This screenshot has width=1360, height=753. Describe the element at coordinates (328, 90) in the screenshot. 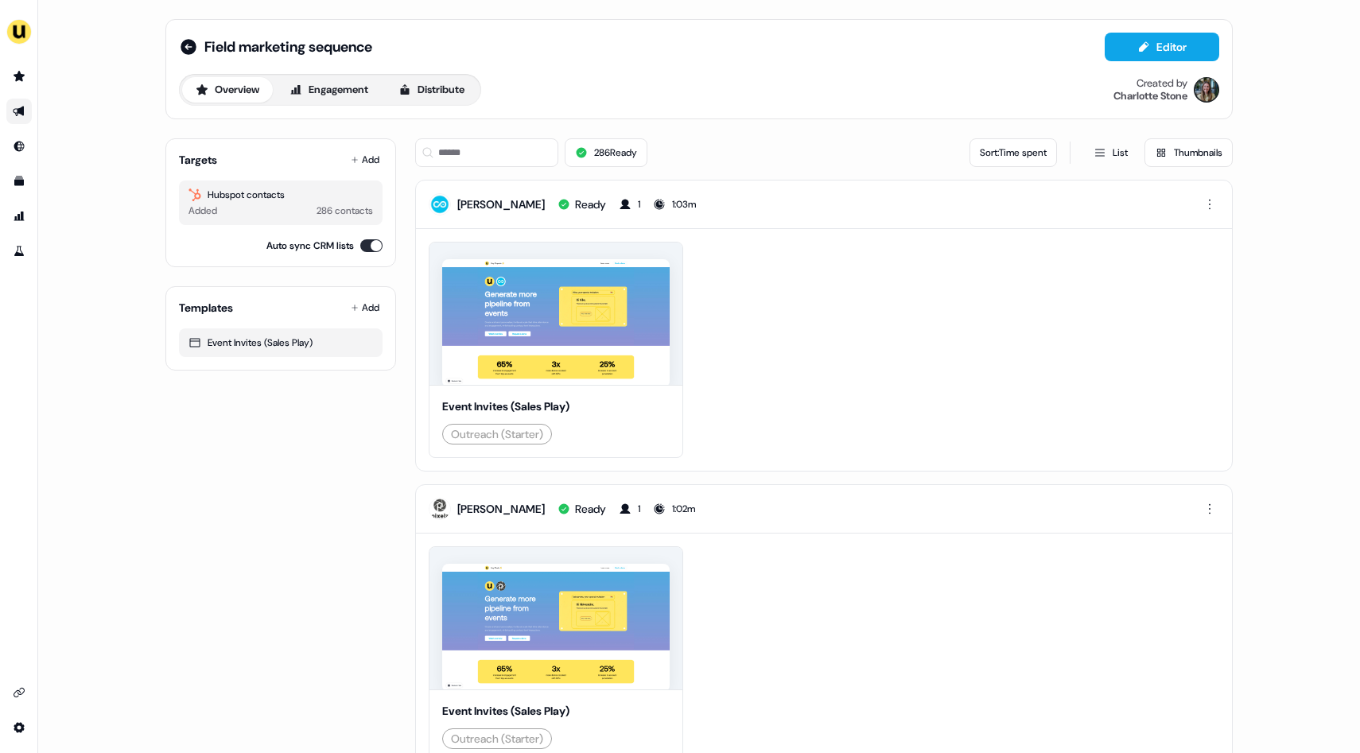

I see `button: Engagement` at that location.